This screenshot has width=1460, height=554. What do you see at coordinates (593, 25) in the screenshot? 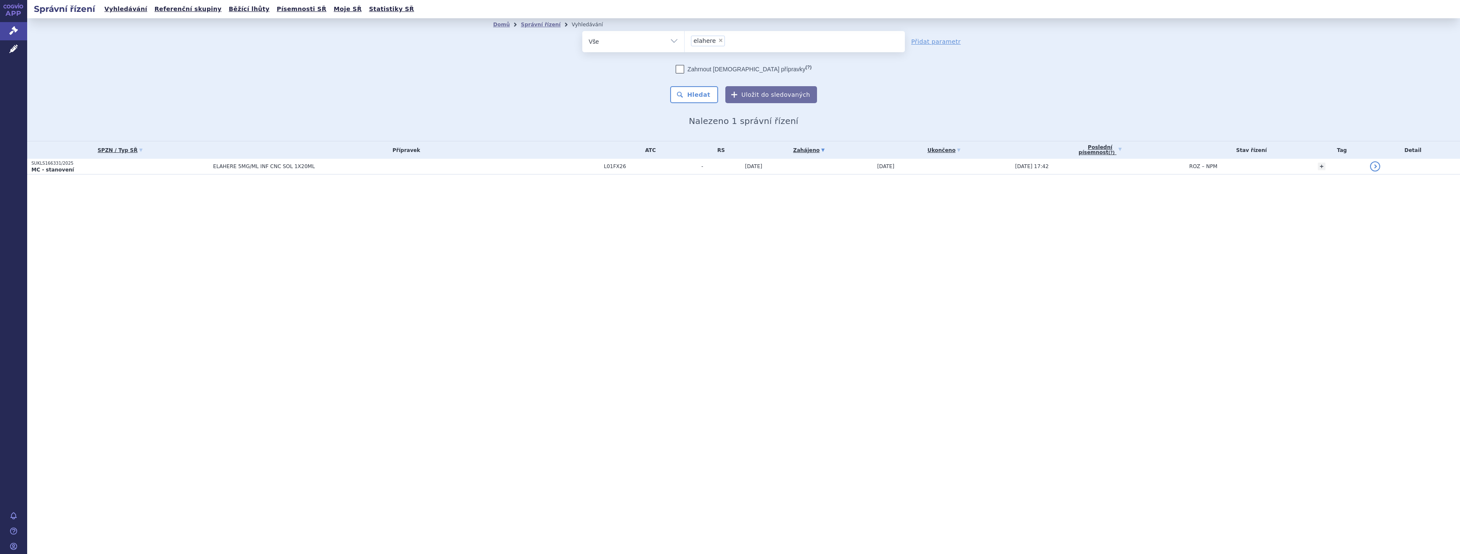
I see `li: Vyhledávání` at bounding box center [593, 25].